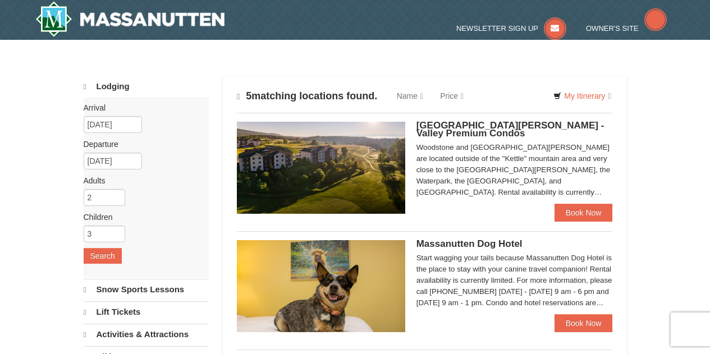  What do you see at coordinates (469, 244) in the screenshot?
I see `span: Massanutten Dog Hotel` at bounding box center [469, 244].